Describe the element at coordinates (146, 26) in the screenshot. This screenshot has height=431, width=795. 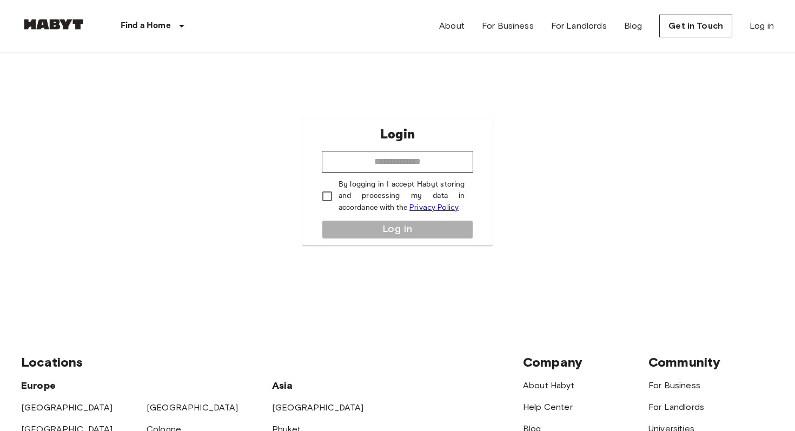
I see `p: Find a Home` at that location.